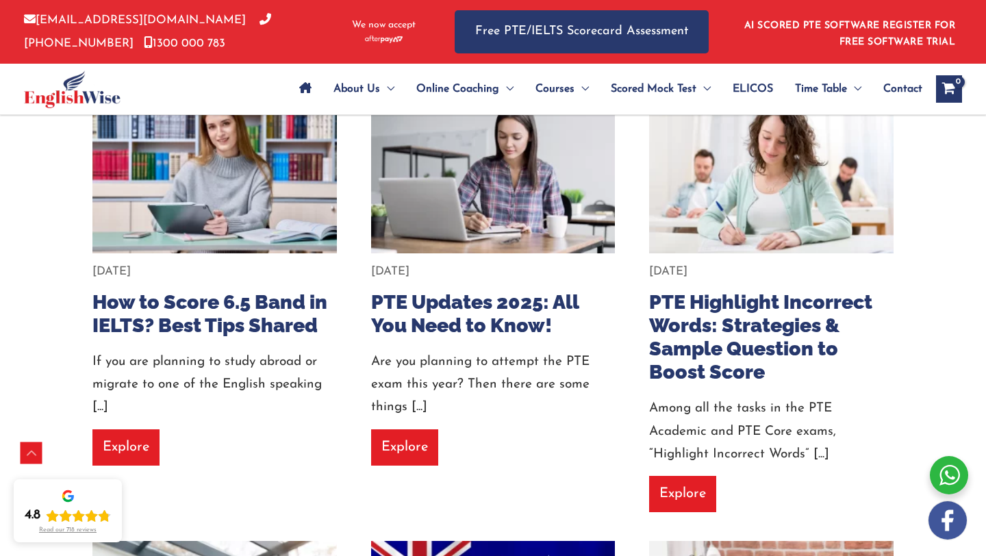 This screenshot has width=986, height=556. I want to click on div: 4.8, so click(32, 516).